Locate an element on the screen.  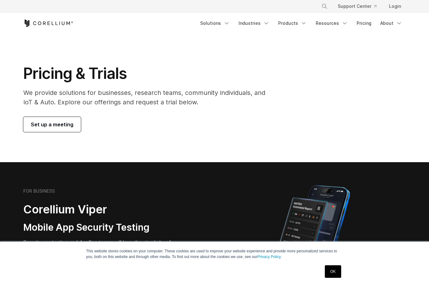
a: Resources is located at coordinates (332, 23).